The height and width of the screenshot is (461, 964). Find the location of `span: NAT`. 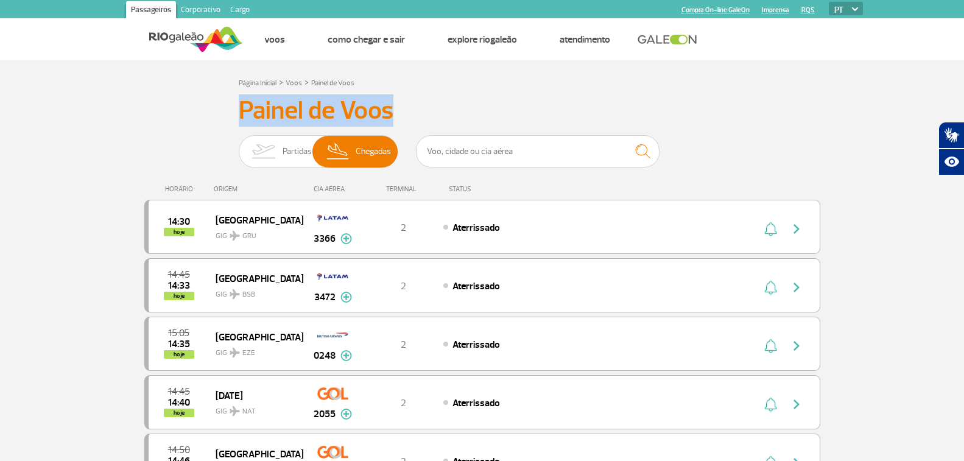

span: NAT is located at coordinates (249, 412).